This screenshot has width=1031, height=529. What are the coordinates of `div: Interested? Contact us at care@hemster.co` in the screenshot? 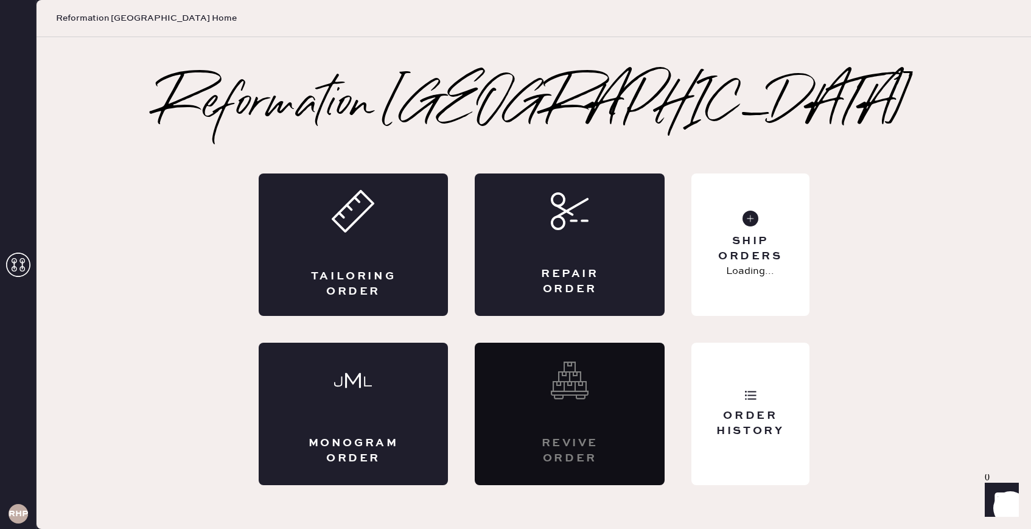 It's located at (570, 414).